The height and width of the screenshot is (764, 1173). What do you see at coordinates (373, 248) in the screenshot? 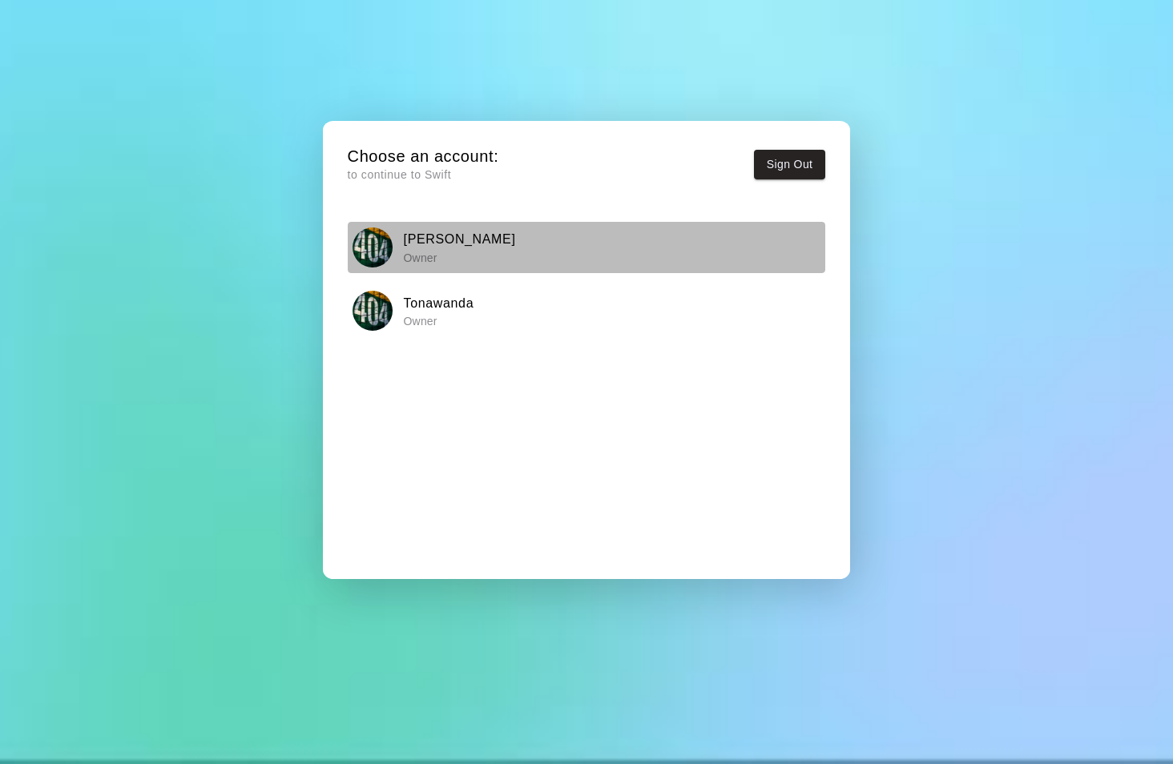
I see `img: Clarence` at bounding box center [373, 248].